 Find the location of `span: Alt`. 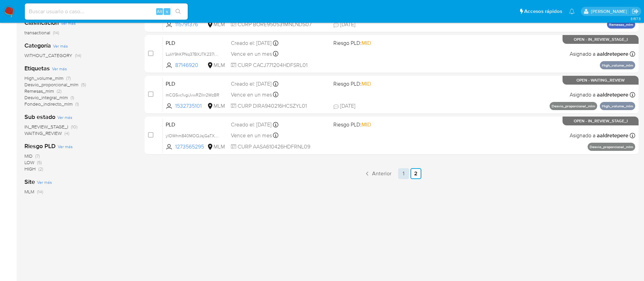

span: Alt is located at coordinates (160, 11).